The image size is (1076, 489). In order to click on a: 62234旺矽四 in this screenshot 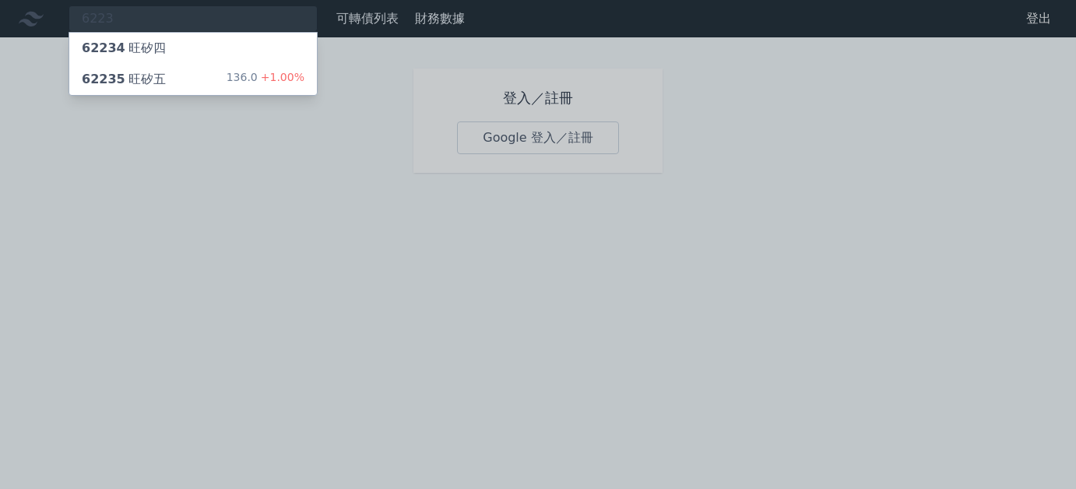, I will do `click(193, 48)`.